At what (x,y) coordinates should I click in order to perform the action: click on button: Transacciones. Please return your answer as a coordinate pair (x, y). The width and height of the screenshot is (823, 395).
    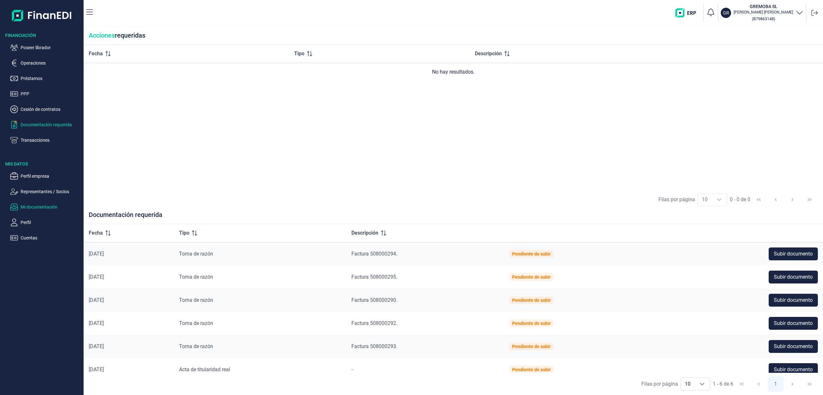
    Looking at the image, I should click on (46, 140).